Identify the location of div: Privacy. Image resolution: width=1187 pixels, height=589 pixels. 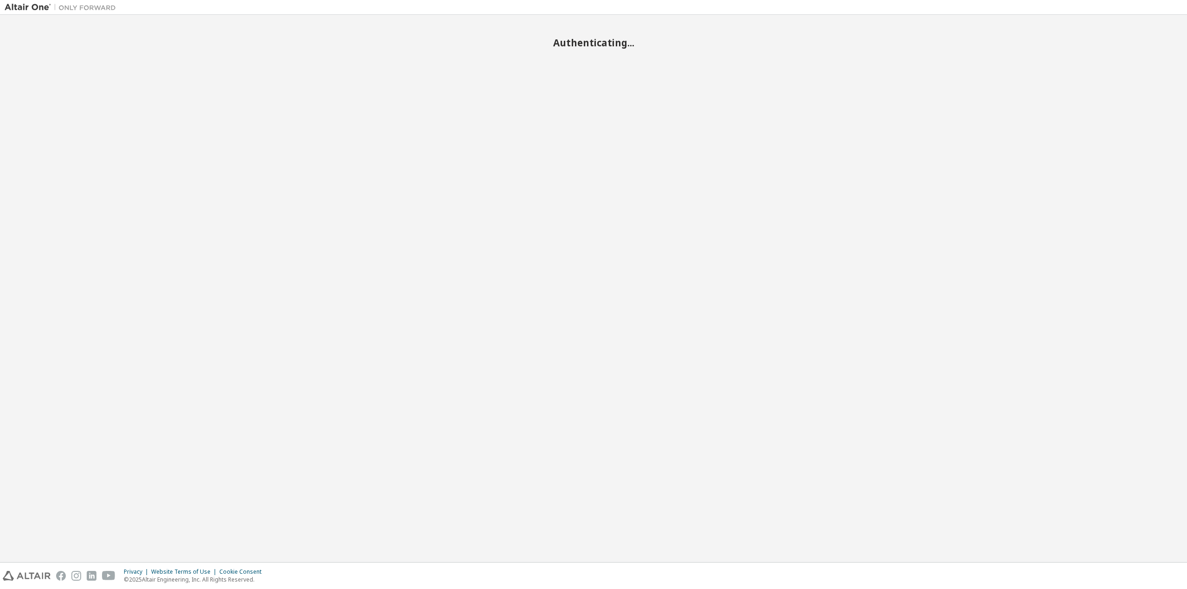
(137, 572).